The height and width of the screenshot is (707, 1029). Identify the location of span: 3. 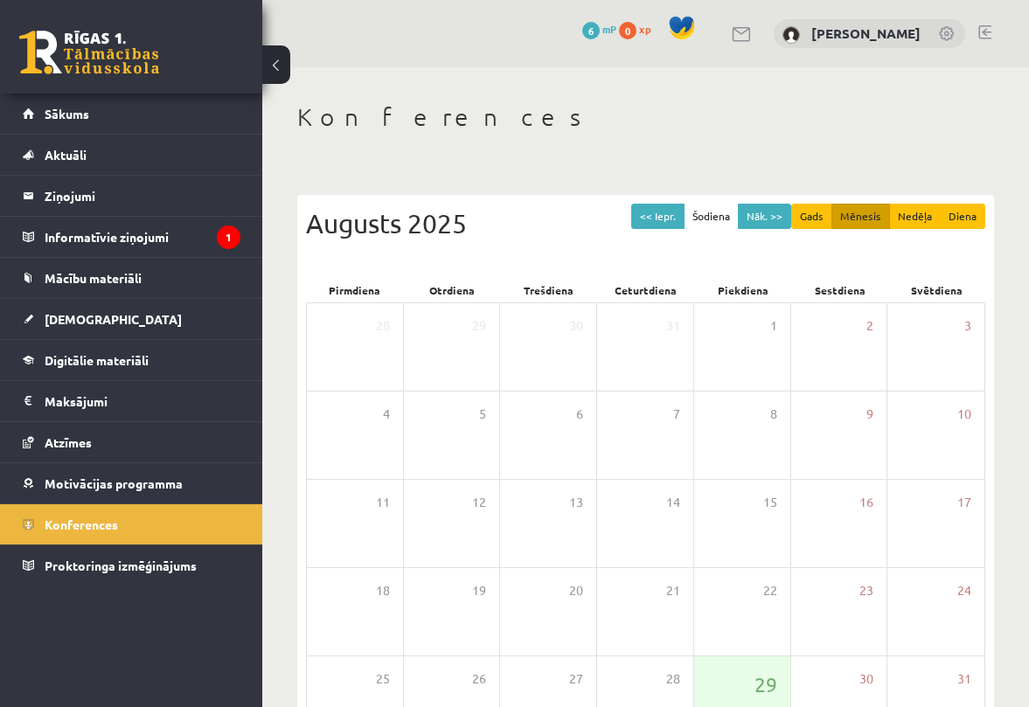
(968, 326).